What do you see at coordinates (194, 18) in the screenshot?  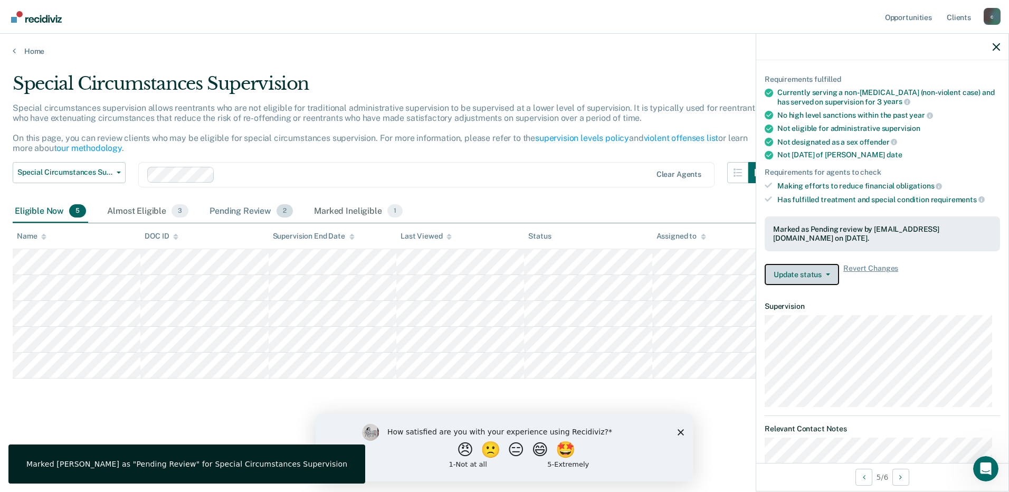 I see `div: How satisfied are you with your experience using Recidiviz?` at bounding box center [194, 18].